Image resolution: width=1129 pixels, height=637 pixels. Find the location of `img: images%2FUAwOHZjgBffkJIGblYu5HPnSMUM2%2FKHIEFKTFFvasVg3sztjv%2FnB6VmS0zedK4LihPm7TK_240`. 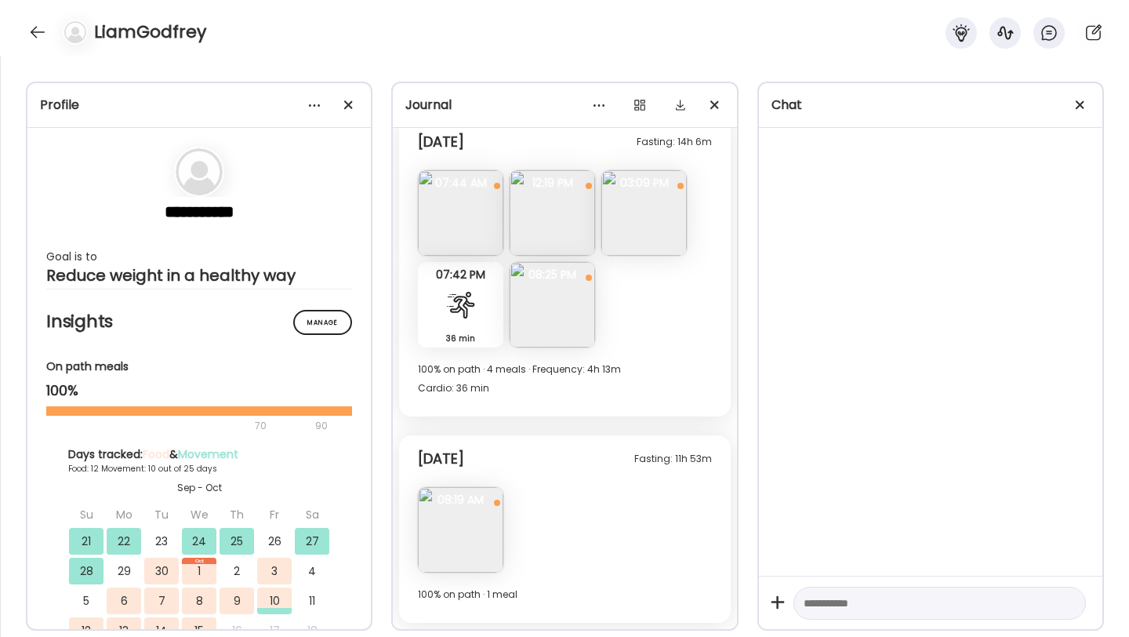

img: images%2FUAwOHZjgBffkJIGblYu5HPnSMUM2%2FKHIEFKTFFvasVg3sztjv%2FnB6VmS0zedK4LihPm7TK_240 is located at coordinates (552, 212).